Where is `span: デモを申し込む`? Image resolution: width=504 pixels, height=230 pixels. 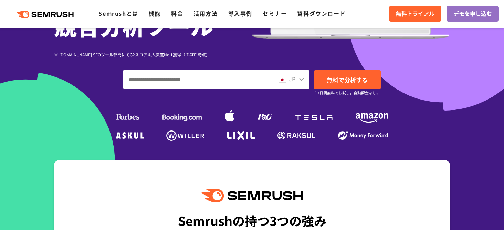
span: デモを申し込む is located at coordinates (472, 14).